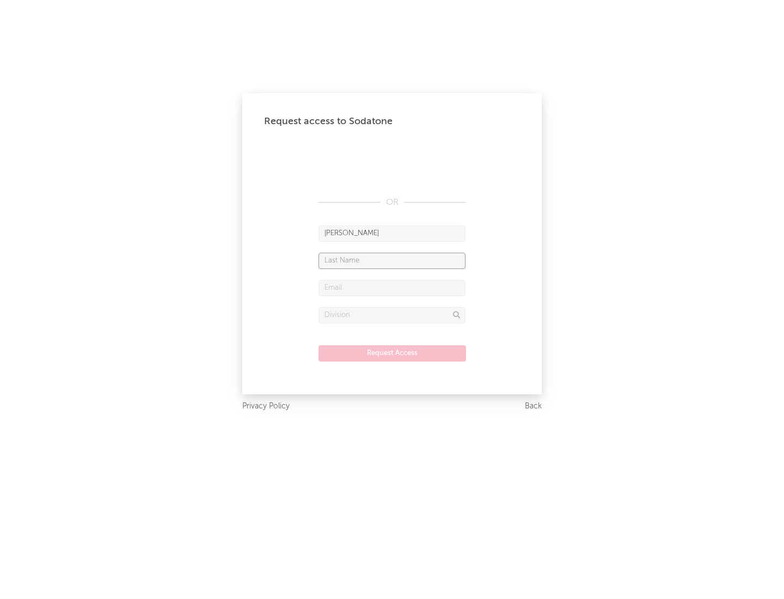 Image resolution: width=784 pixels, height=599 pixels. Describe the element at coordinates (392, 234) in the screenshot. I see `input: First Name` at that location.